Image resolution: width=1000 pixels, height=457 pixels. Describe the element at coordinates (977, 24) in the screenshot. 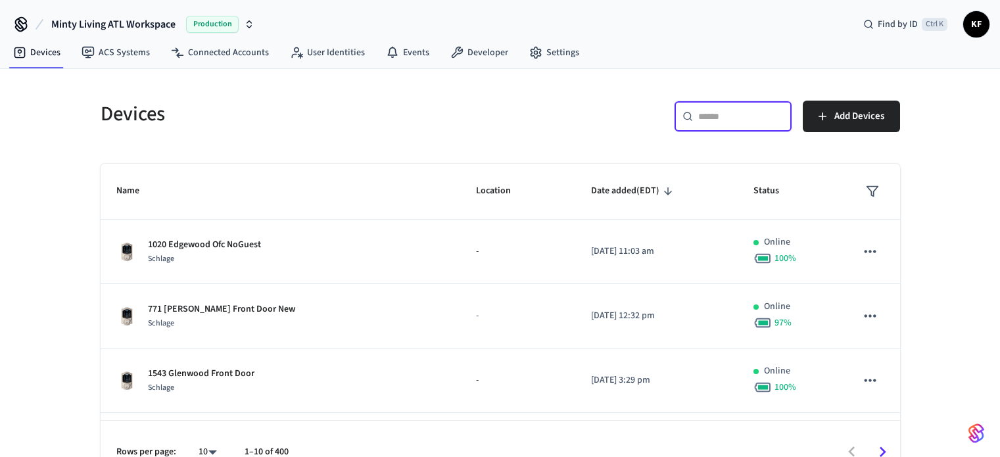

I see `span: KF` at that location.